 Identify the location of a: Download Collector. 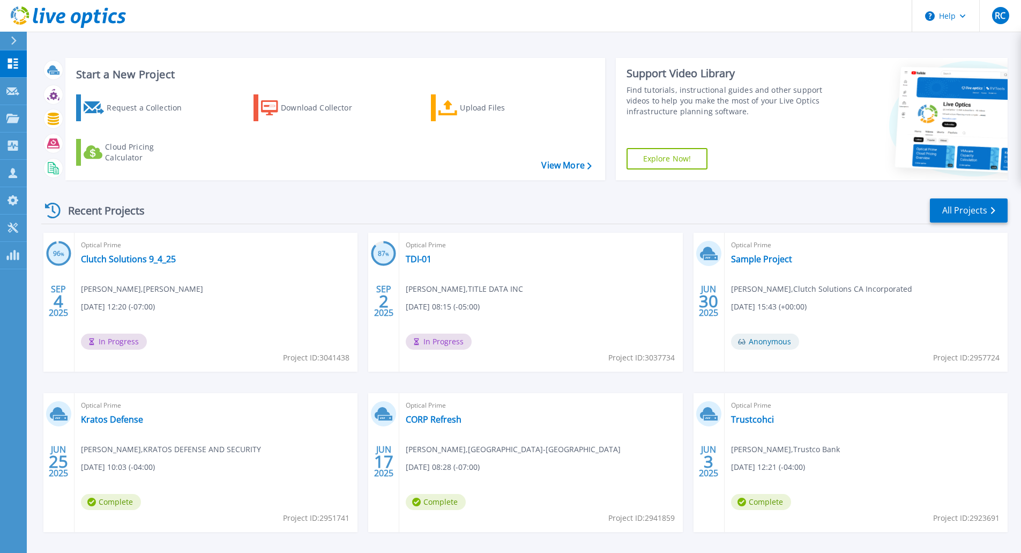
(313, 108).